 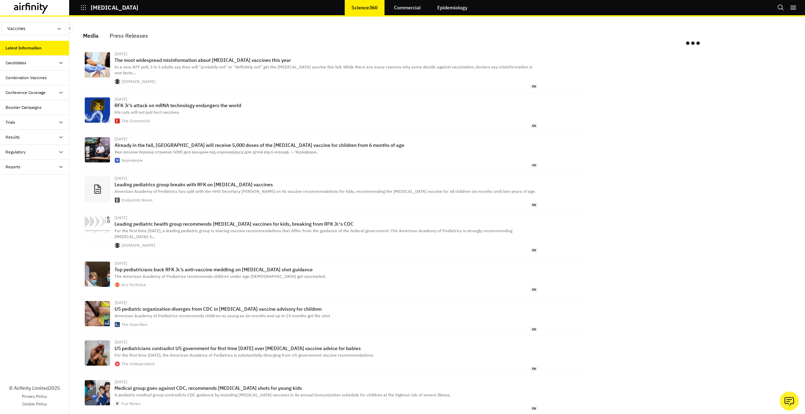 What do you see at coordinates (97, 229) in the screenshot?
I see `img: etICpT2ul1QAAAAASUVORK5CYII=` at bounding box center [97, 229].